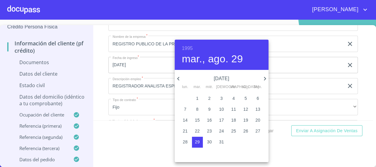 Image resolution: width=376 pixels, height=167 pixels. What do you see at coordinates (185, 109) in the screenshot?
I see `button: 7` at bounding box center [185, 109].